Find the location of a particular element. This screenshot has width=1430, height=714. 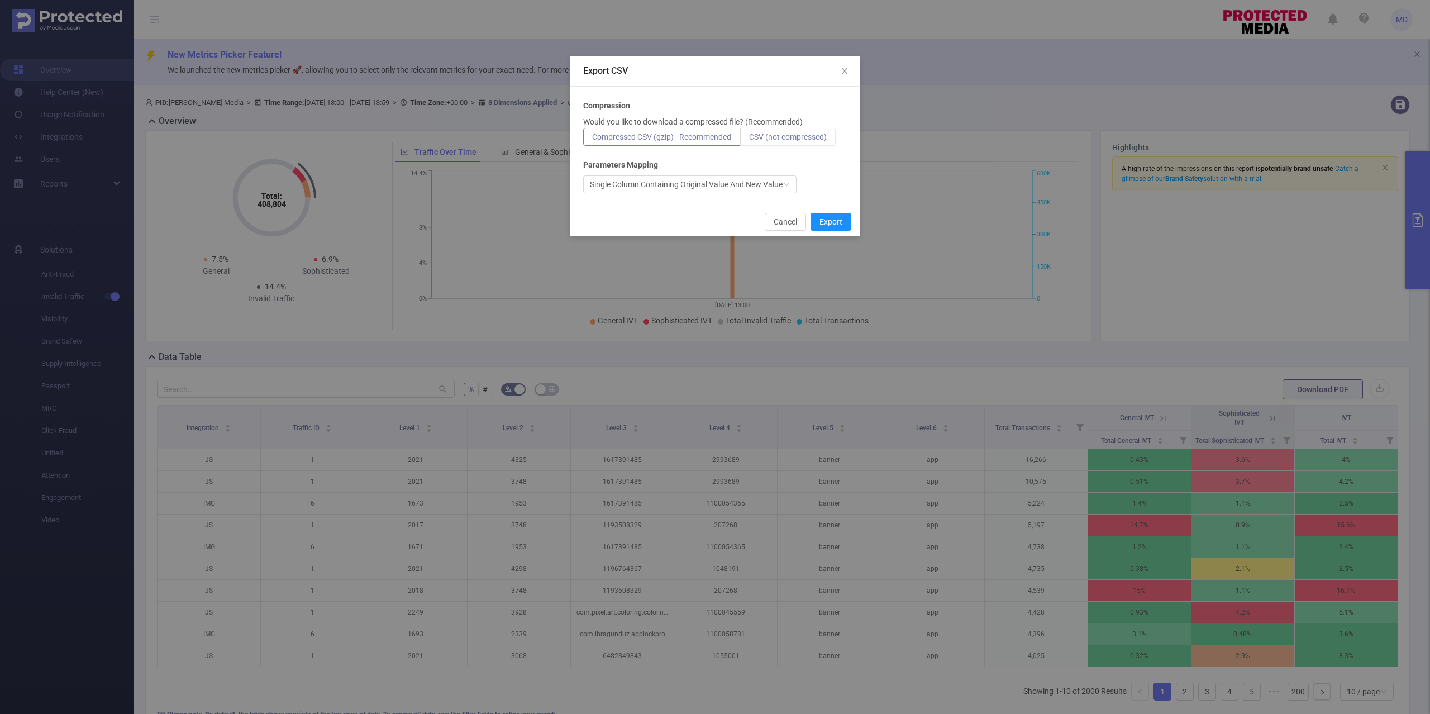

p: Would you like to download a compressed file? (Recommended) is located at coordinates (693, 122).